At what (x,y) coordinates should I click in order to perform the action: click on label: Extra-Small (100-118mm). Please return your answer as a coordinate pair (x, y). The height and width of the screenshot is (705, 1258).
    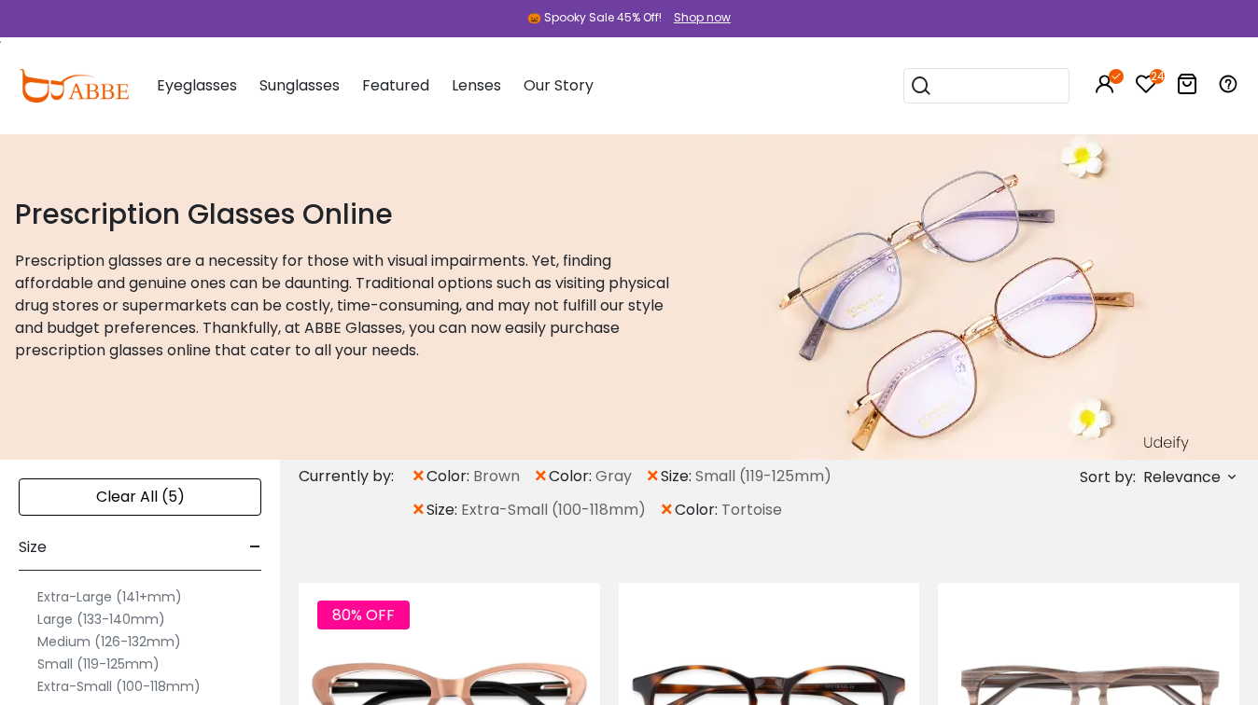
    Looking at the image, I should click on (118, 687).